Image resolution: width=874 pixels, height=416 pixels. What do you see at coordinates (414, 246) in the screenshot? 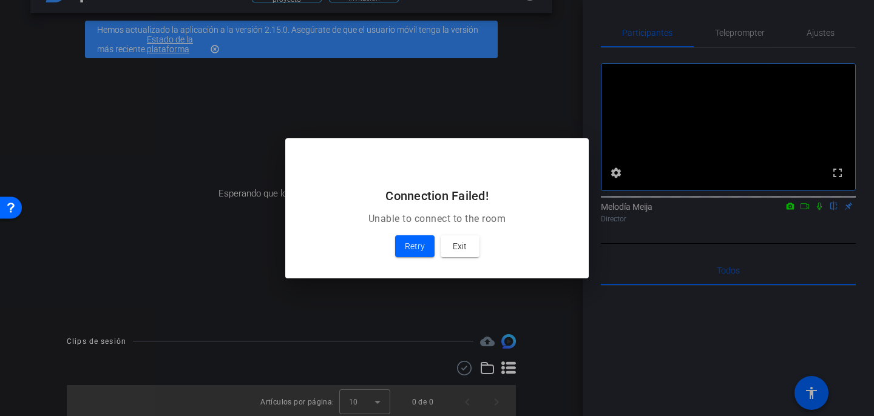
I see `span: Retry` at bounding box center [414, 246].